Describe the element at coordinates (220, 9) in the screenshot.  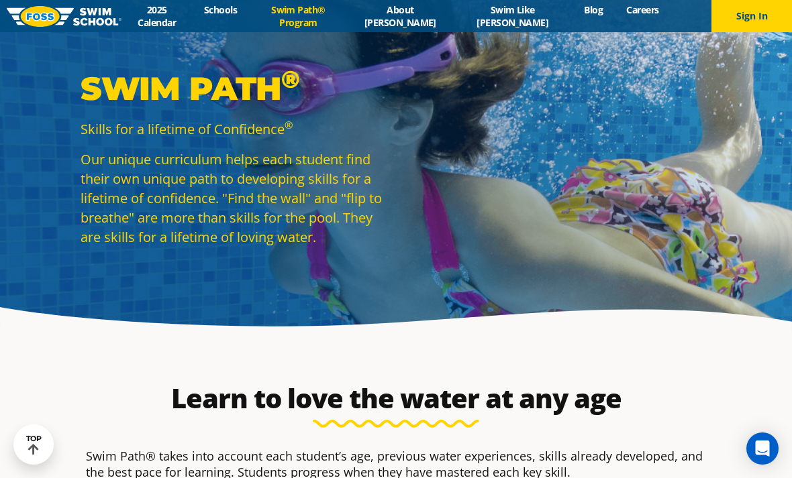
I see `a: Schools` at that location.